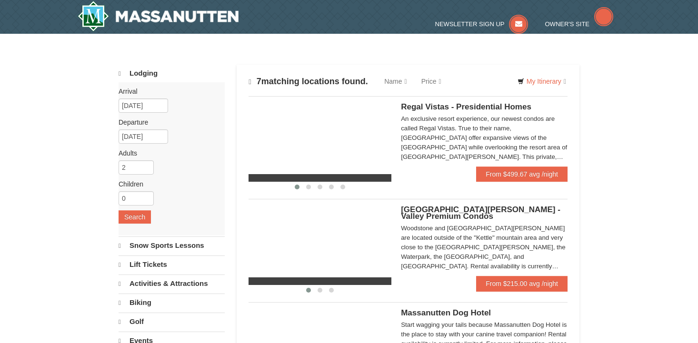  What do you see at coordinates (484, 138) in the screenshot?
I see `div: An exclusive resort experience, our newest condos are called Regal Vistas. True to their name, [G...` at bounding box center [484, 138].